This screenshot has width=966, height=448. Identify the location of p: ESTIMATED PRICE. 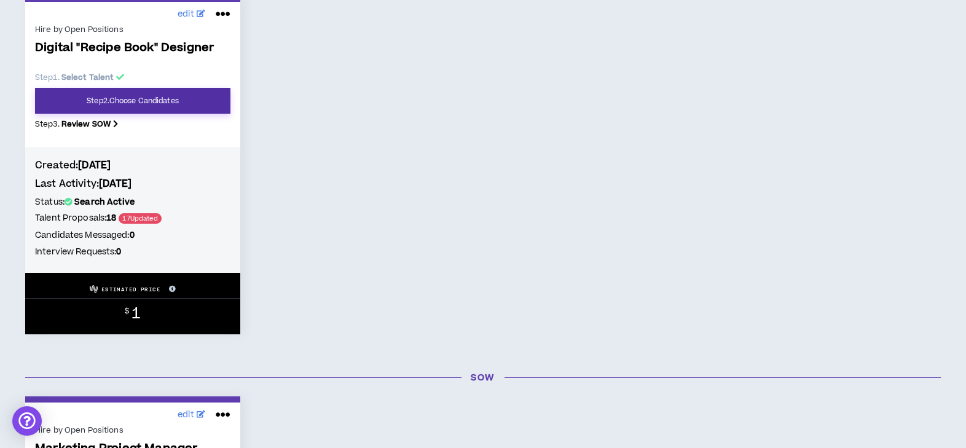
(131, 290).